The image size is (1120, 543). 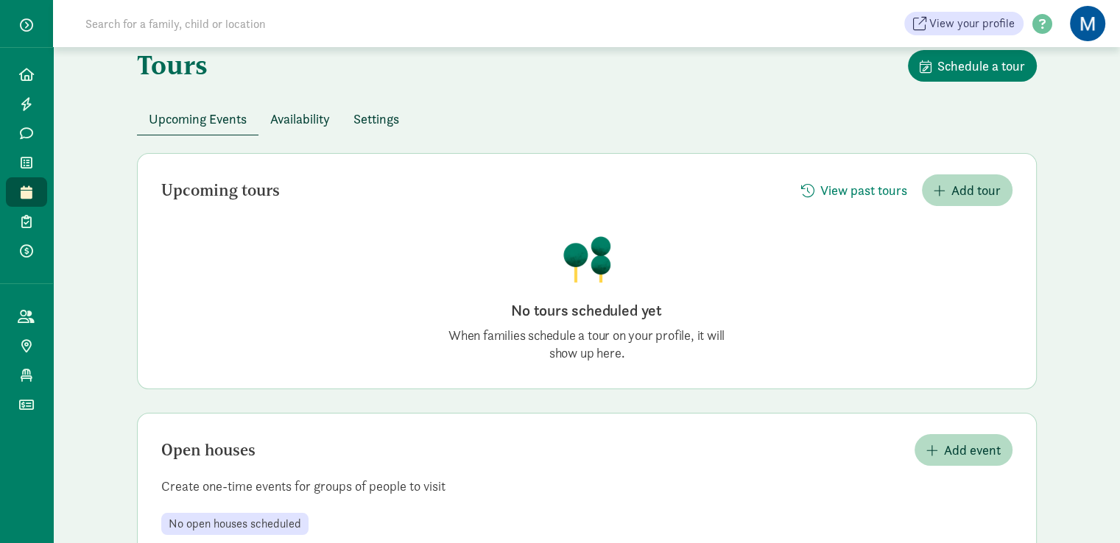 What do you see at coordinates (854, 190) in the screenshot?
I see `button: View past tours` at bounding box center [854, 190].